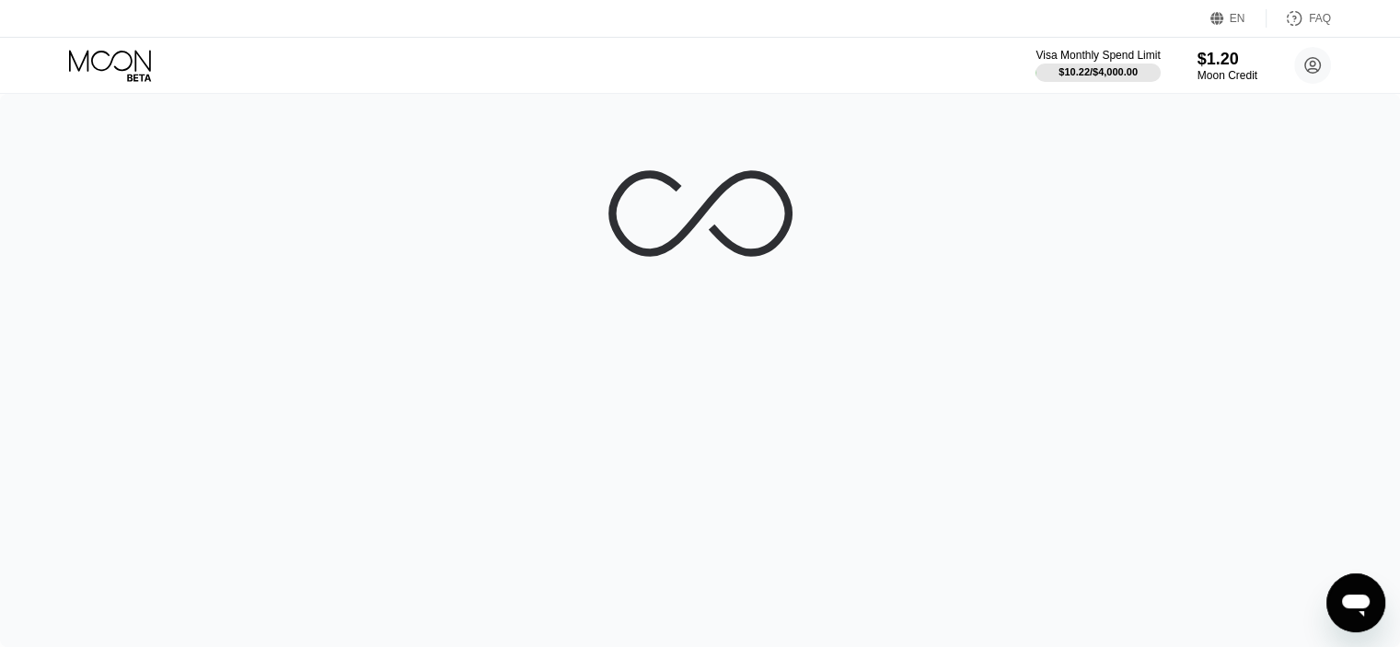  I want to click on div: $1.20, so click(1227, 59).